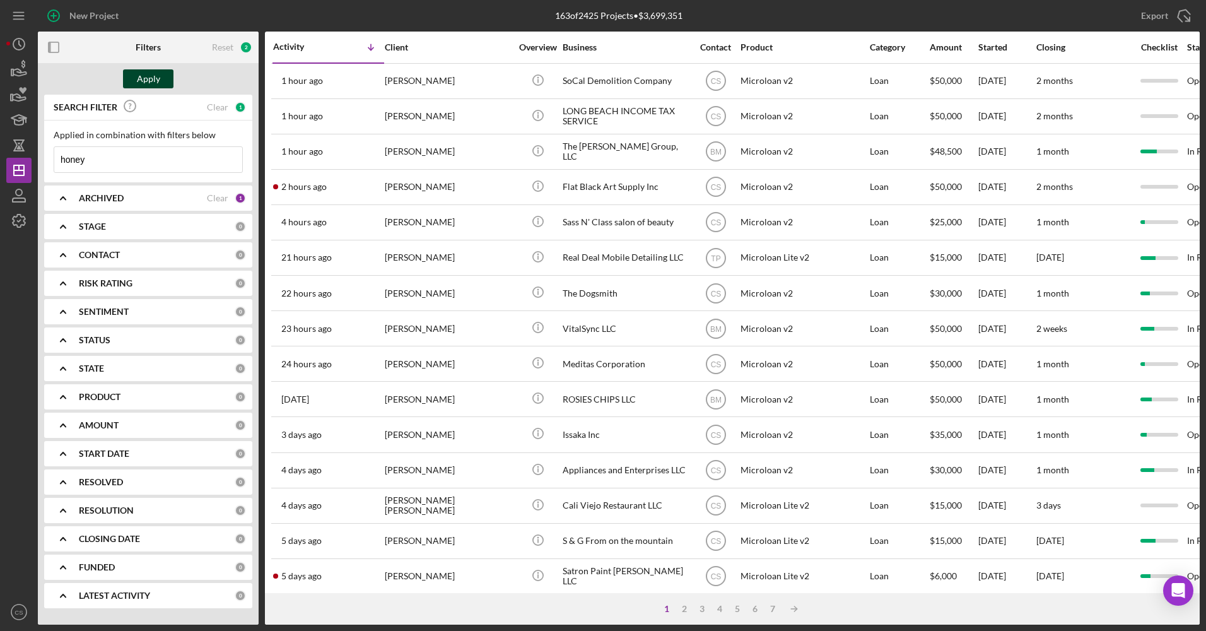 This screenshot has height=631, width=1206. Describe the element at coordinates (804, 47) in the screenshot. I see `div: Product` at that location.